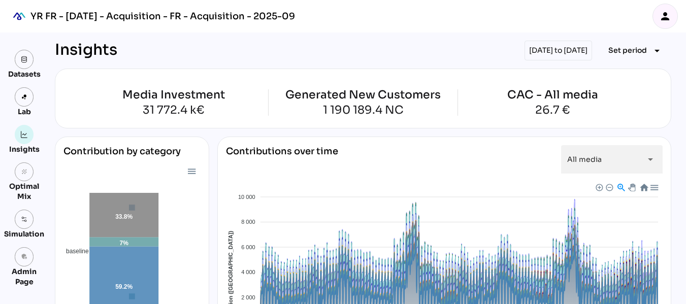 This screenshot has width=686, height=304. I want to click on tspan: 6 000, so click(248, 247).